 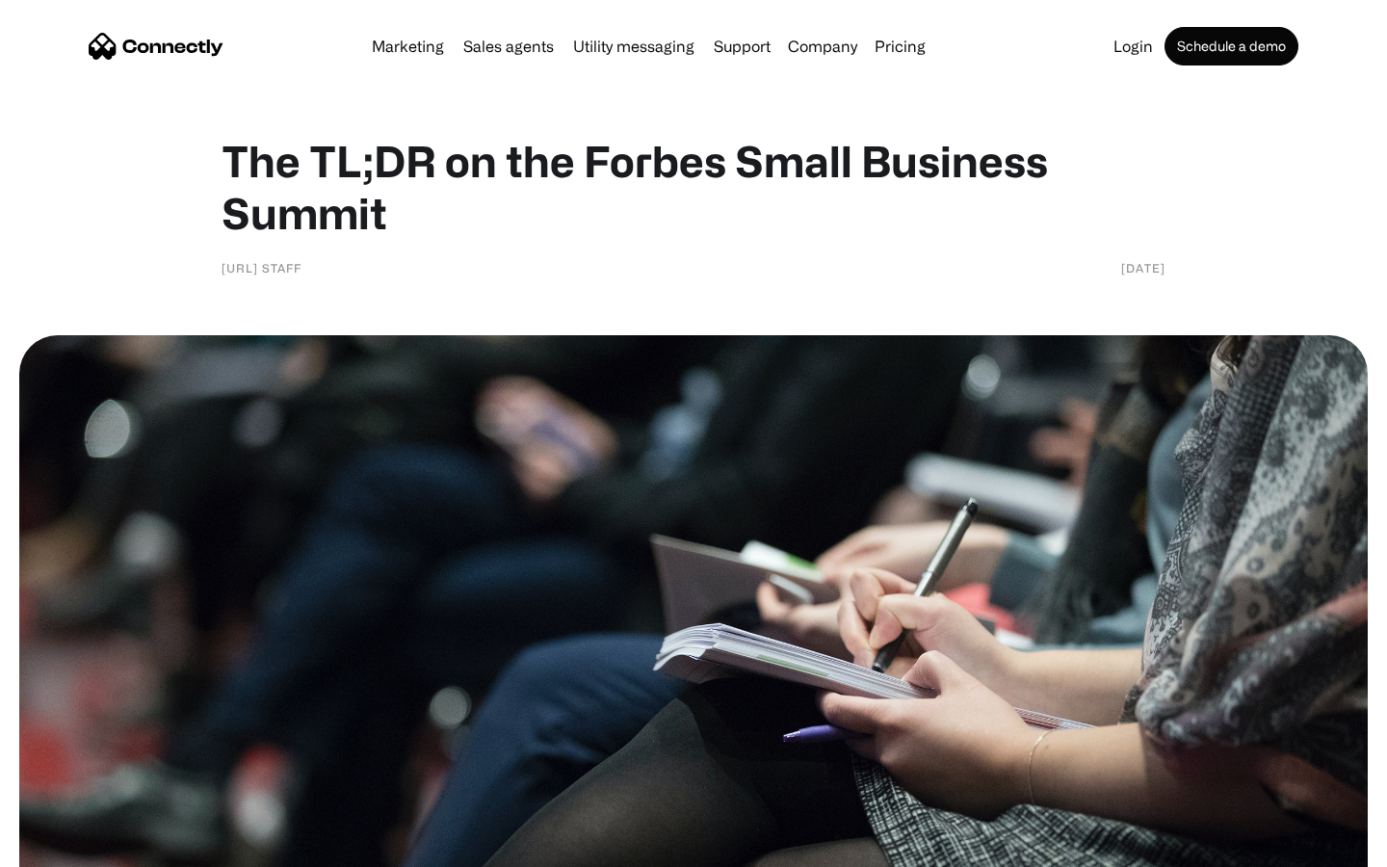 I want to click on a: Schedule a demo, so click(x=1231, y=46).